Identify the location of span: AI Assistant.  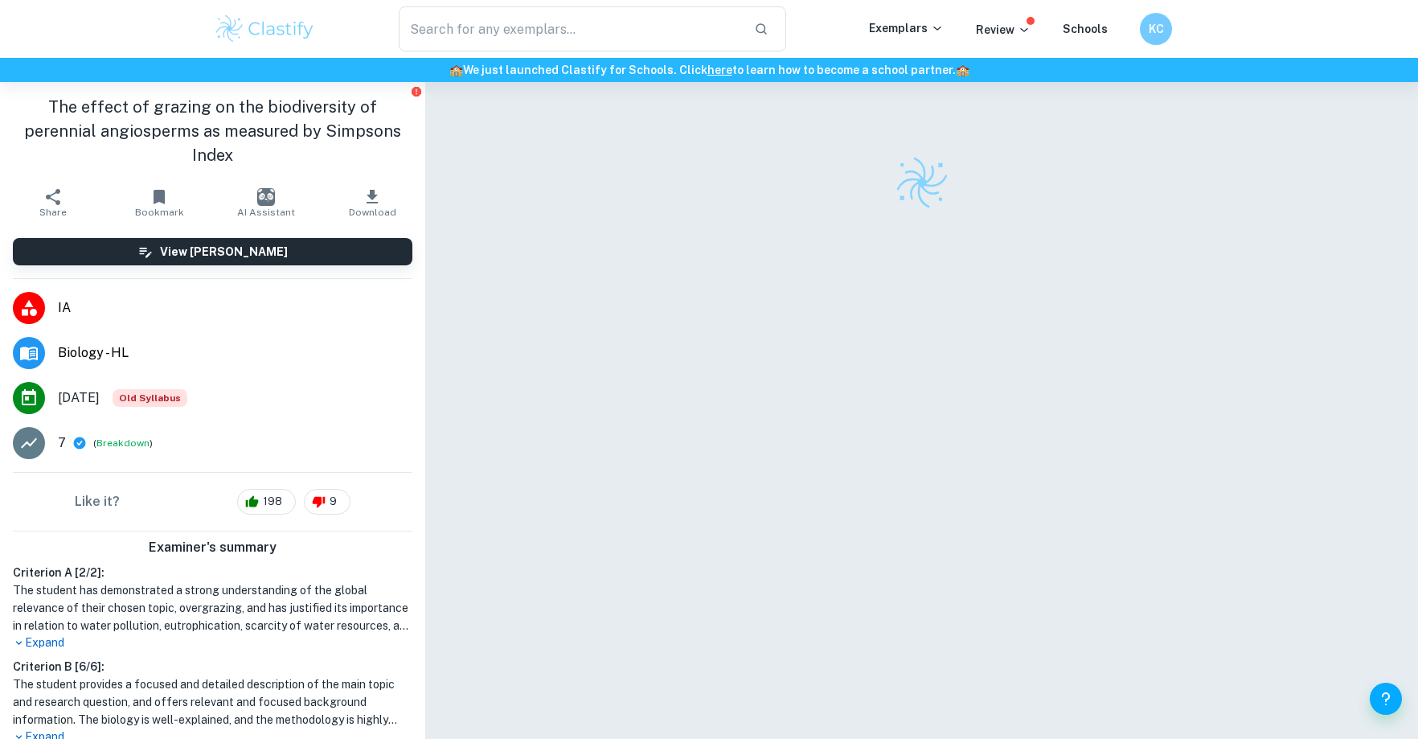
(266, 212).